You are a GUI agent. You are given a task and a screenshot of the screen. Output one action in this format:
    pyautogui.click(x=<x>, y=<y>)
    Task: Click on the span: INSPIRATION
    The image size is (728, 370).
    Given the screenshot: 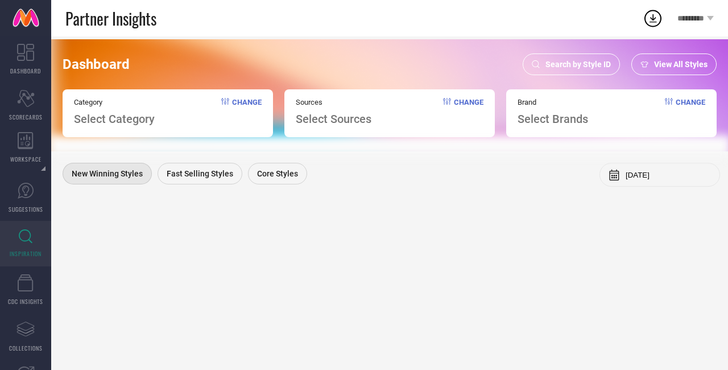 What is the action you would take?
    pyautogui.click(x=26, y=253)
    